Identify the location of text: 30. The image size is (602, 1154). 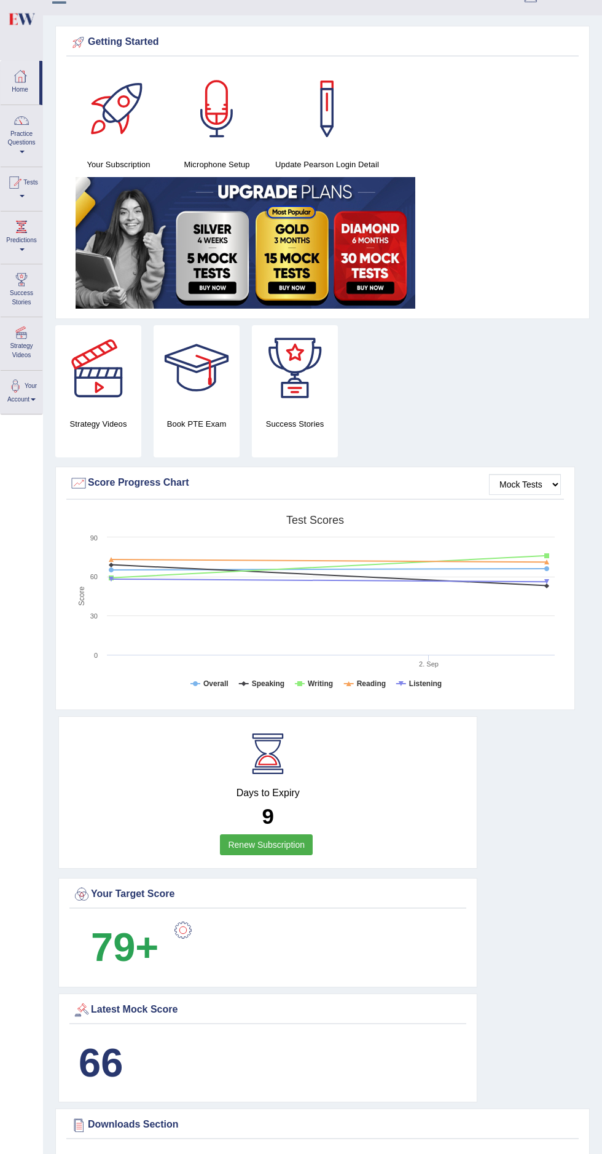
(94, 616).